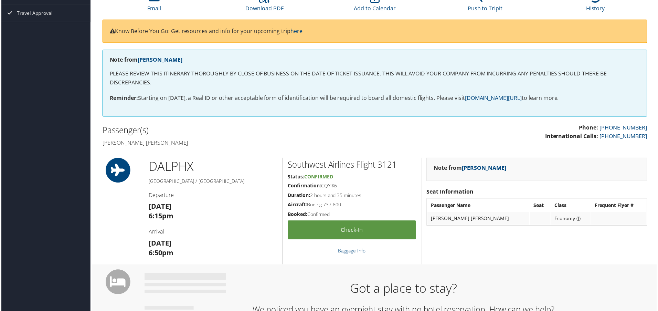  Describe the element at coordinates (479, 206) in the screenshot. I see `th: Passenger Name` at that location.